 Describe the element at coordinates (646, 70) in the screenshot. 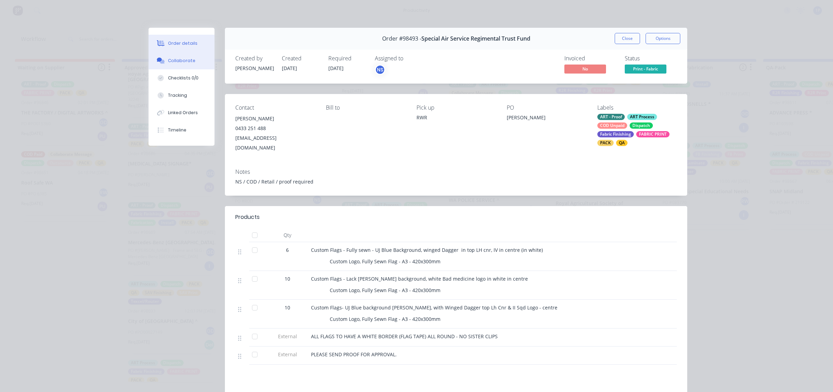

I see `button: Print - Fabric` at that location.